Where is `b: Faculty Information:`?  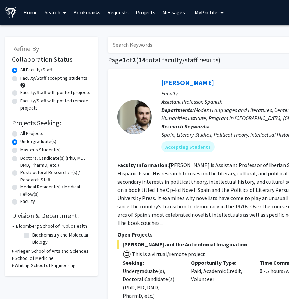 b: Faculty Information: is located at coordinates (143, 165).